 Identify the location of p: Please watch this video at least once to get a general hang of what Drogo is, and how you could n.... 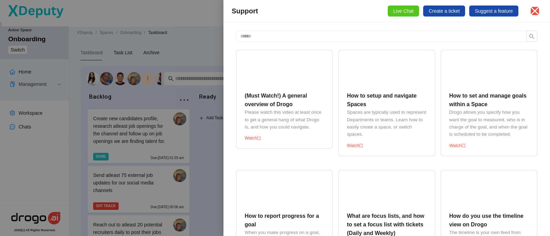
(284, 120).